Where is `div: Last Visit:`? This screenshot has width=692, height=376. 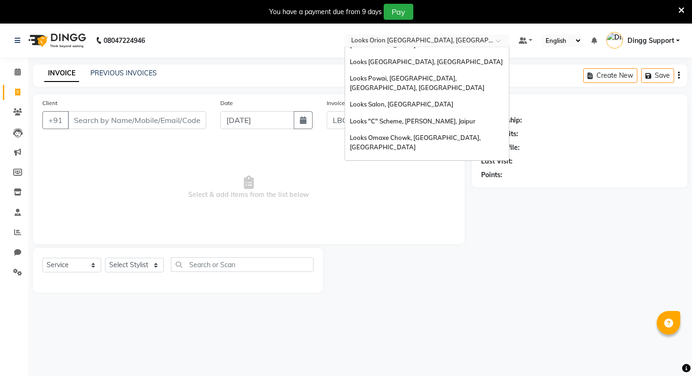
div: Last Visit: is located at coordinates (496, 161).